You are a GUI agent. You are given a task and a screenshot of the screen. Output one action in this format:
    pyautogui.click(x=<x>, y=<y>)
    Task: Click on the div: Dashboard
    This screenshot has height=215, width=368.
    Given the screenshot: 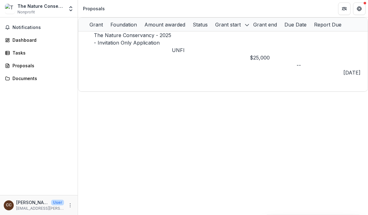 What is the action you would take?
    pyautogui.click(x=41, y=40)
    